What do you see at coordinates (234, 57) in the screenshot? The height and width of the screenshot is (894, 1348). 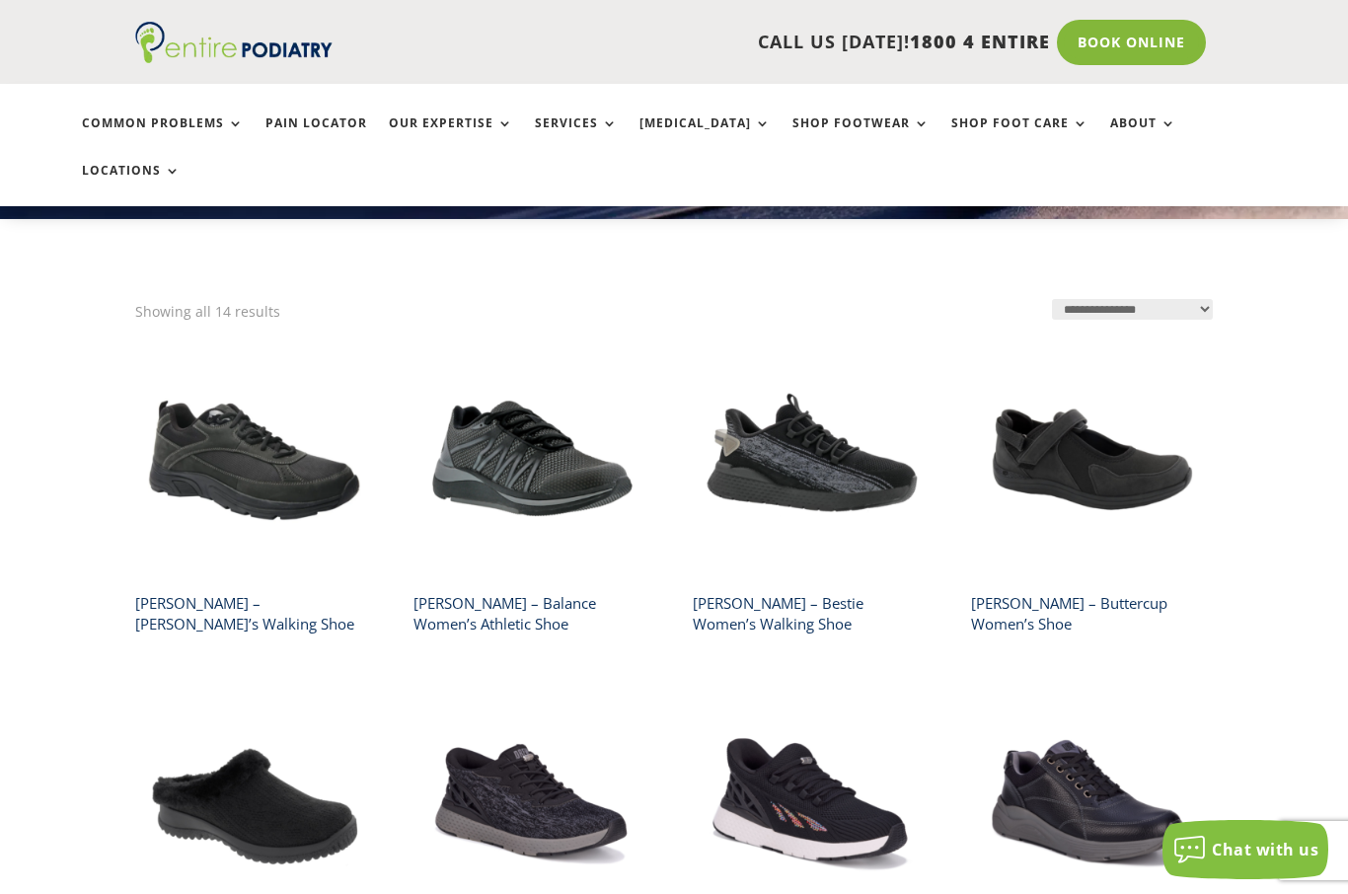 I see `a: Entire Podiatry` at bounding box center [234, 57].